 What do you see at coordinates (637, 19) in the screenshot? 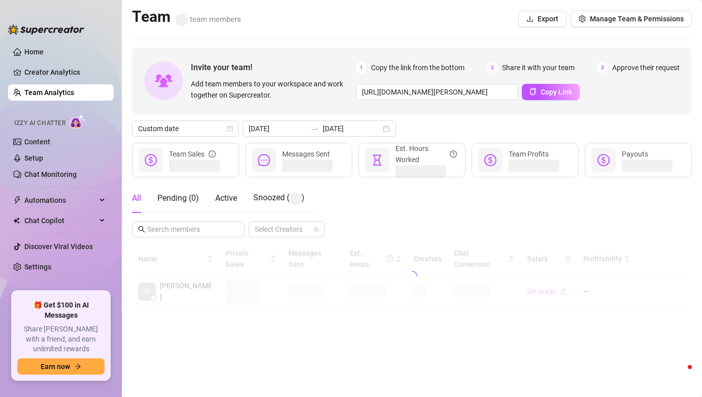
I see `span: Manage Team & Permissions` at bounding box center [637, 19].